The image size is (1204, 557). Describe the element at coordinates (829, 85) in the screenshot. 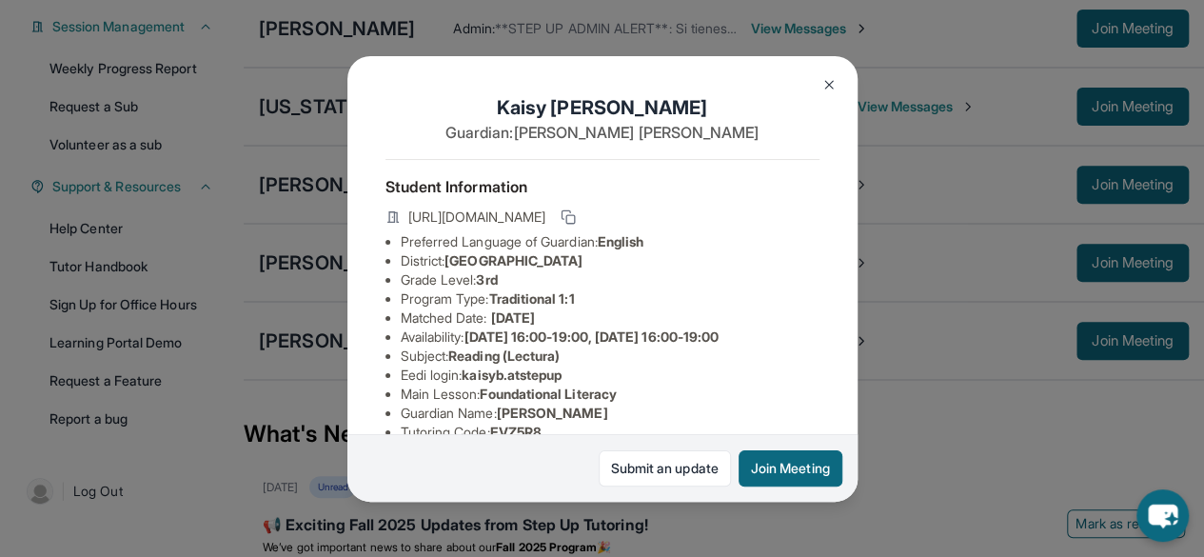

I see `img: Close Icon` at that location.